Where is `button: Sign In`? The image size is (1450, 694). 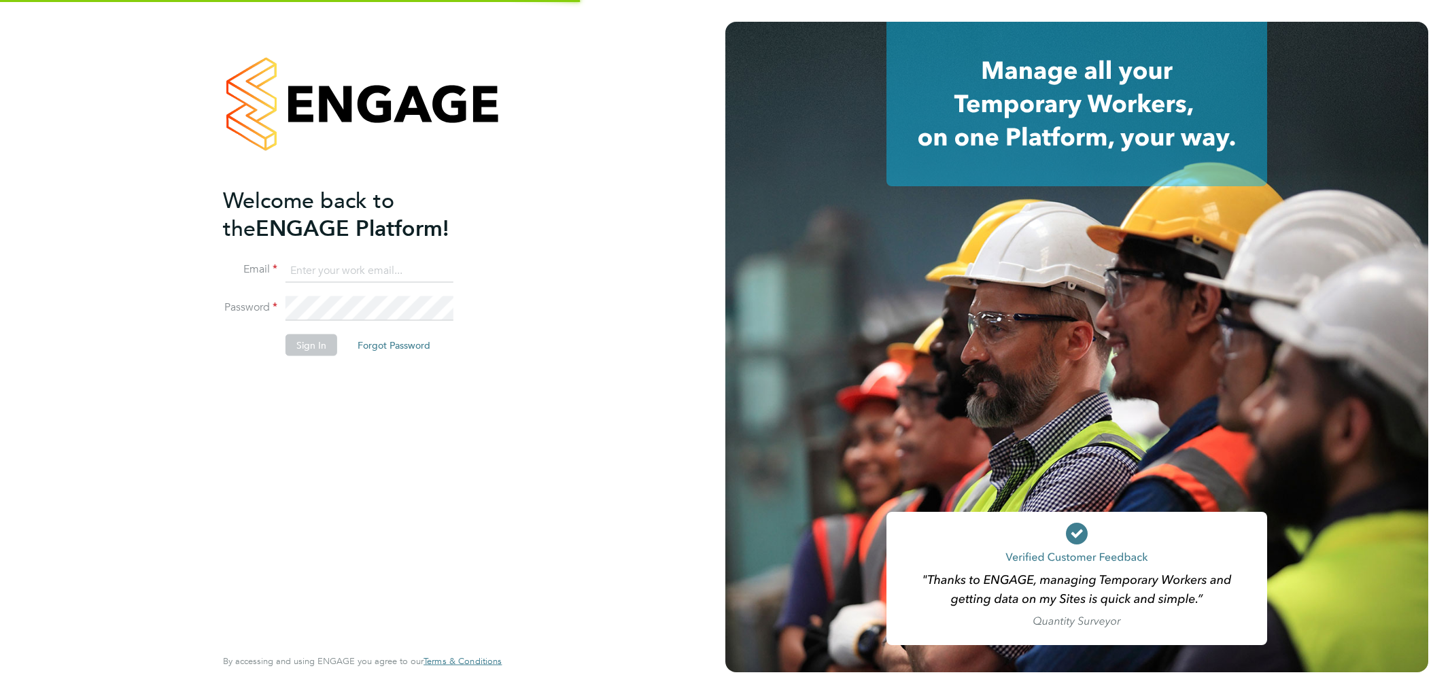 button: Sign In is located at coordinates (311, 345).